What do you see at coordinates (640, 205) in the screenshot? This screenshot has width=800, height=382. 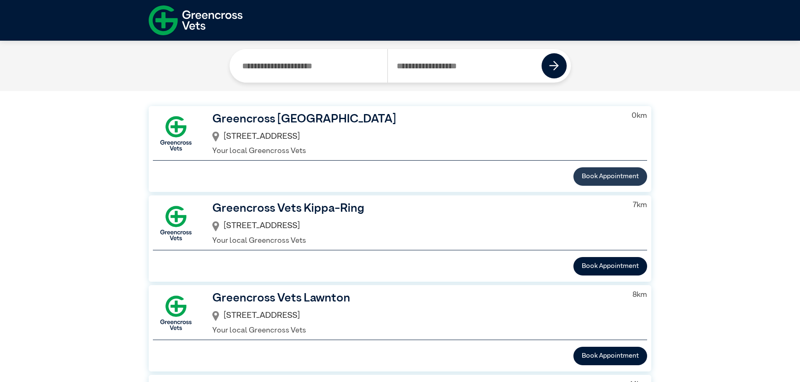 I see `p: 7 km` at bounding box center [640, 205].